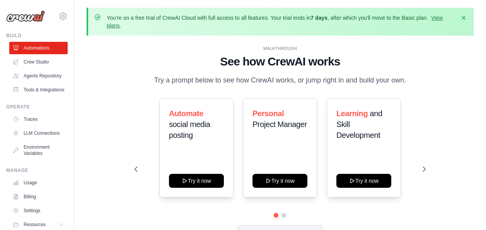 The image size is (486, 230). What do you see at coordinates (38, 119) in the screenshot?
I see `a: Traces` at bounding box center [38, 119].